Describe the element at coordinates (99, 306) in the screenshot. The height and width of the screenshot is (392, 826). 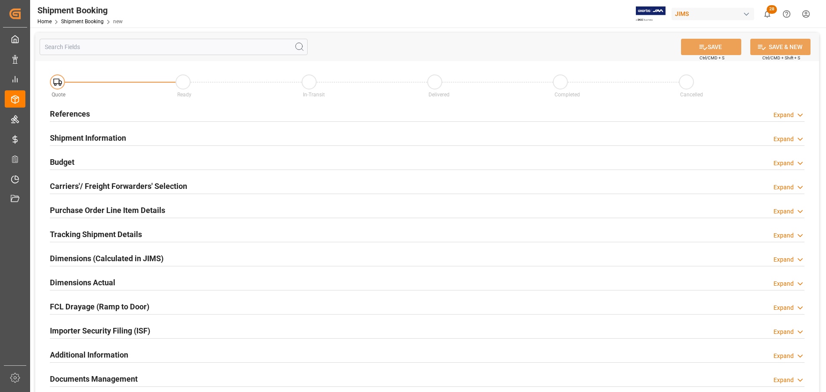
I see `h2: FCL Drayage (Ramp to Door)` at that location.